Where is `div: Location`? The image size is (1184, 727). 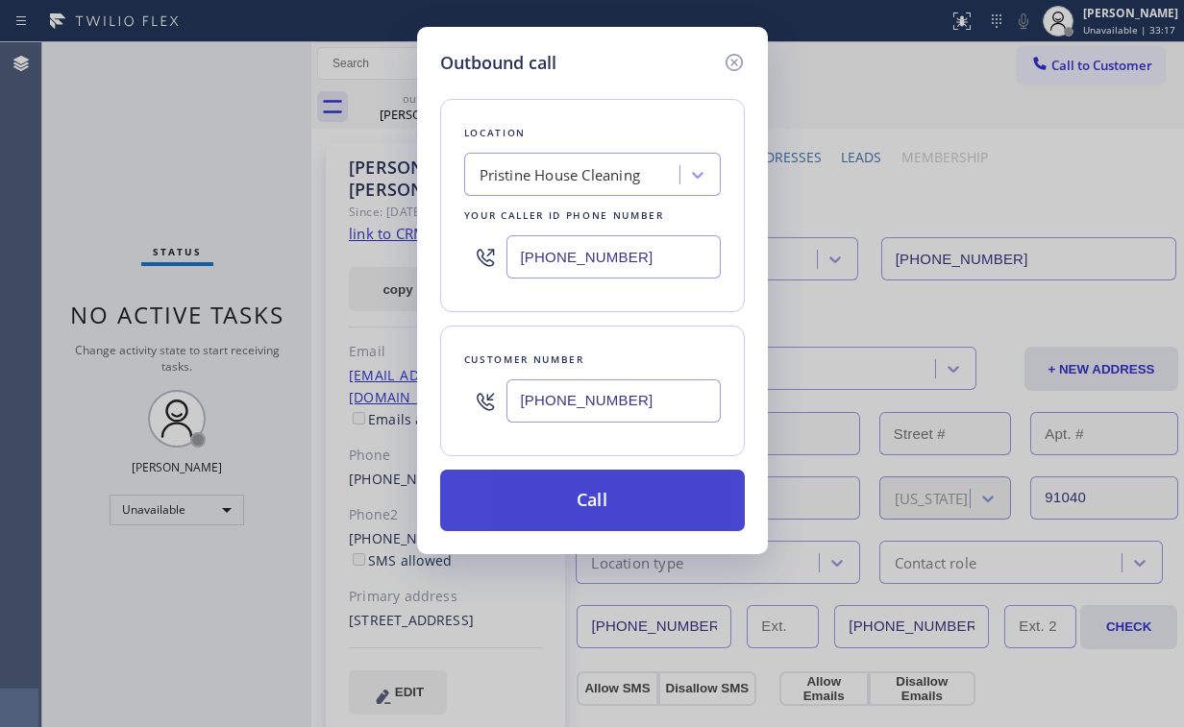 div: Location is located at coordinates (592, 133).